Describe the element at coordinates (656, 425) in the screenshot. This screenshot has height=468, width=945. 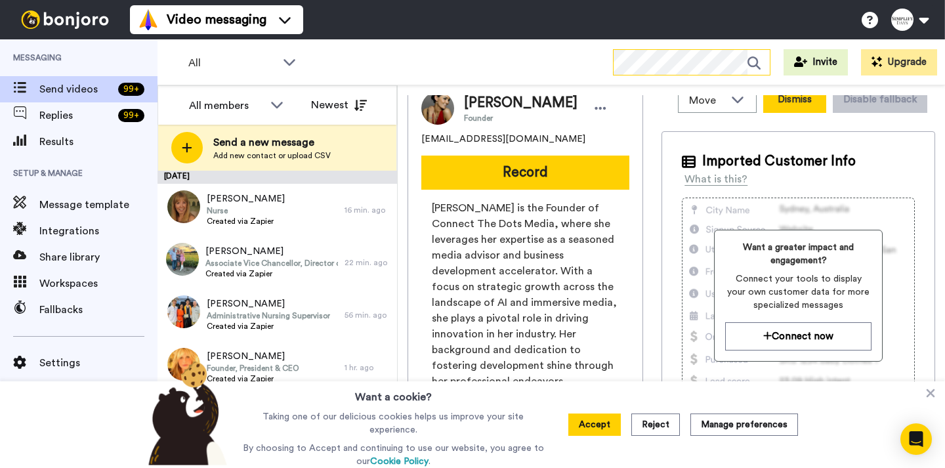
I see `button: Reject` at that location.